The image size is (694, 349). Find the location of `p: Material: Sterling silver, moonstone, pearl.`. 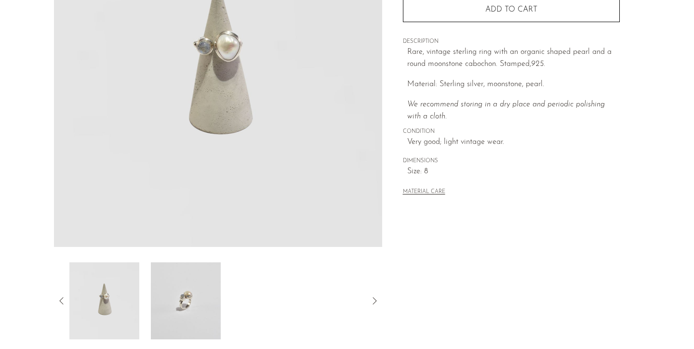

p: Material: Sterling silver, moonstone, pearl. is located at coordinates (513, 85).